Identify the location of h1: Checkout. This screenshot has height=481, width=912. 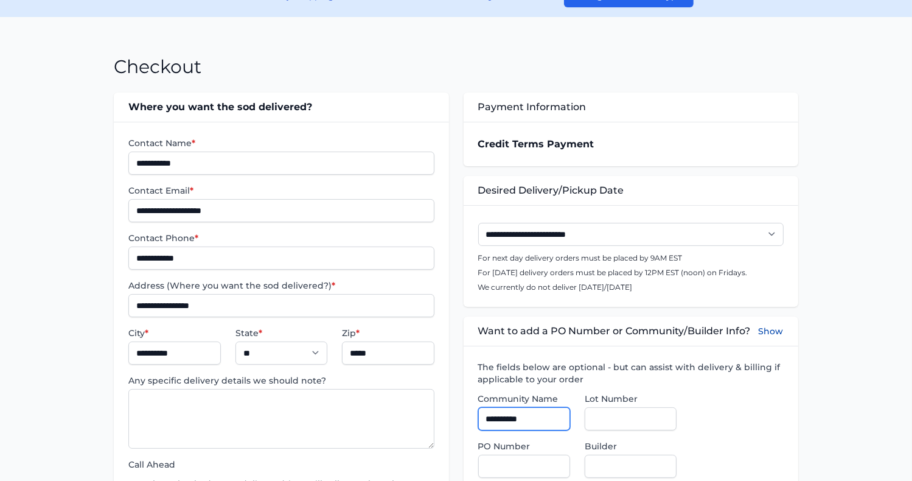
(158, 67).